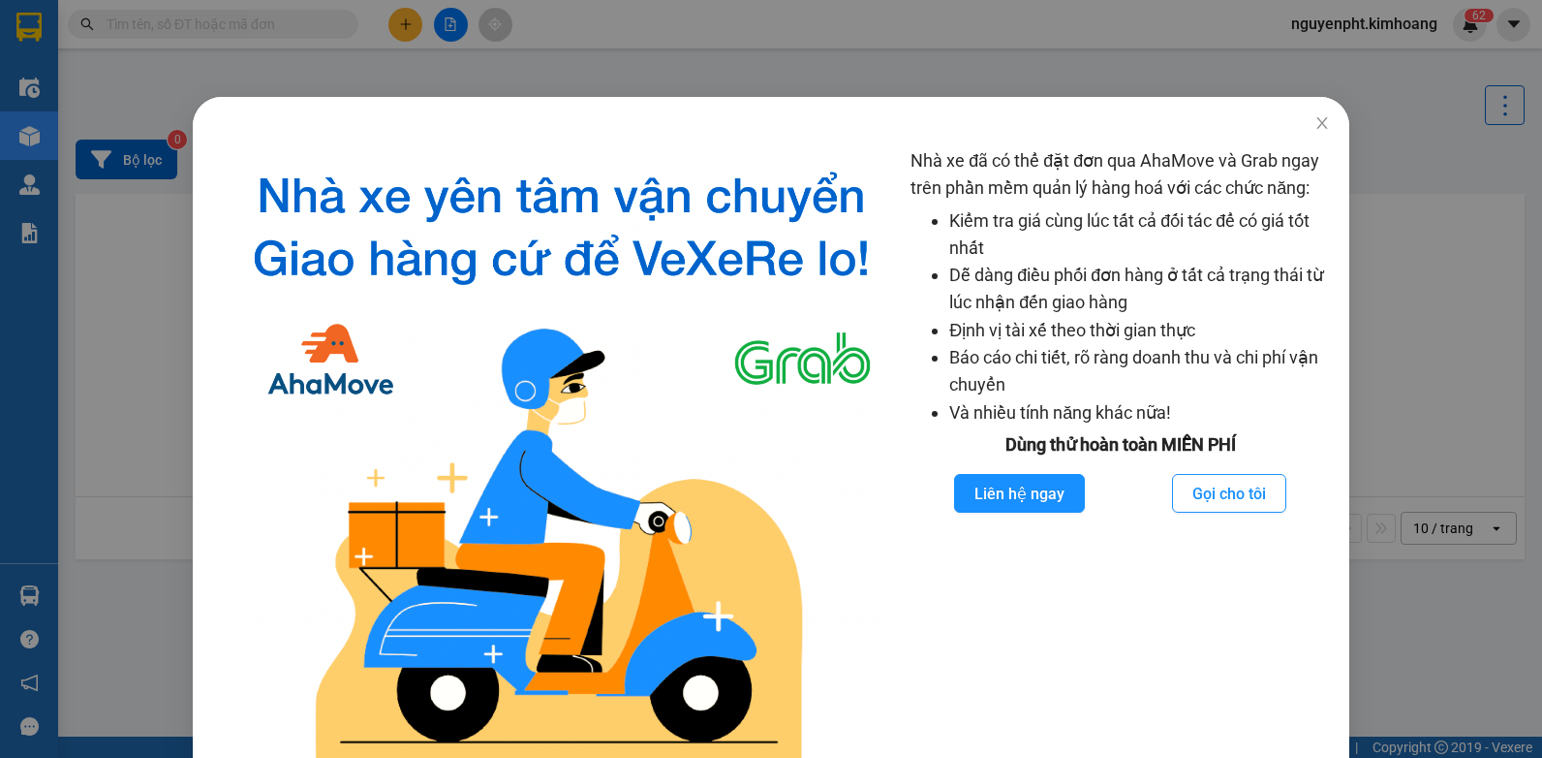 This screenshot has height=758, width=1542. I want to click on div: Dùng thử hoàn toàn MIỄN PHÍ, so click(1120, 445).